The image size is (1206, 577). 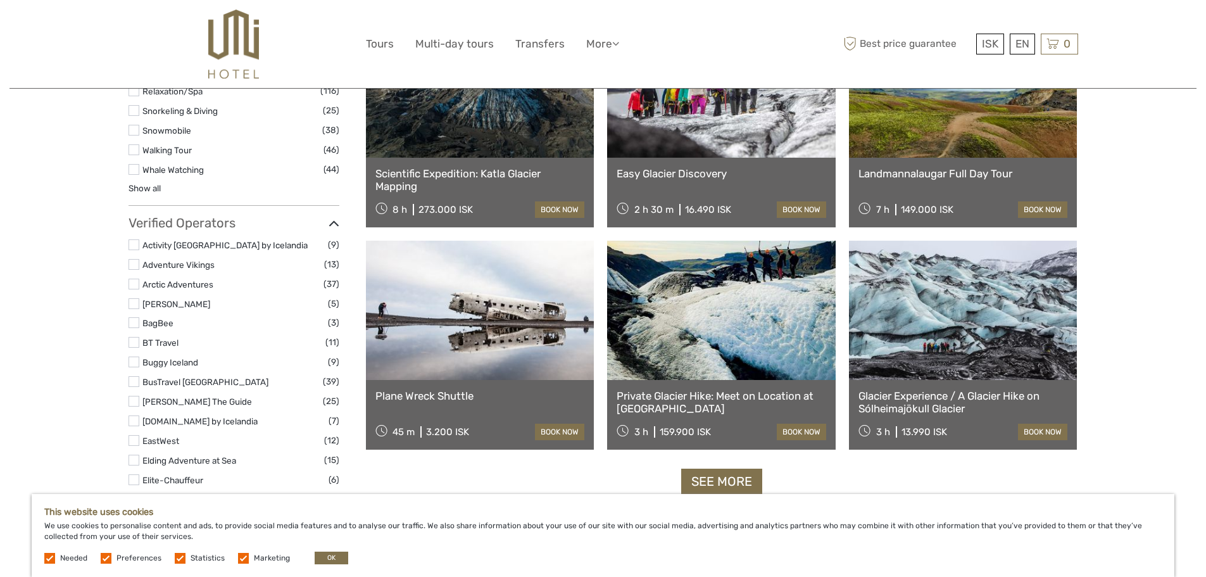 What do you see at coordinates (189, 460) in the screenshot?
I see `a: Elding Adventure at Sea` at bounding box center [189, 460].